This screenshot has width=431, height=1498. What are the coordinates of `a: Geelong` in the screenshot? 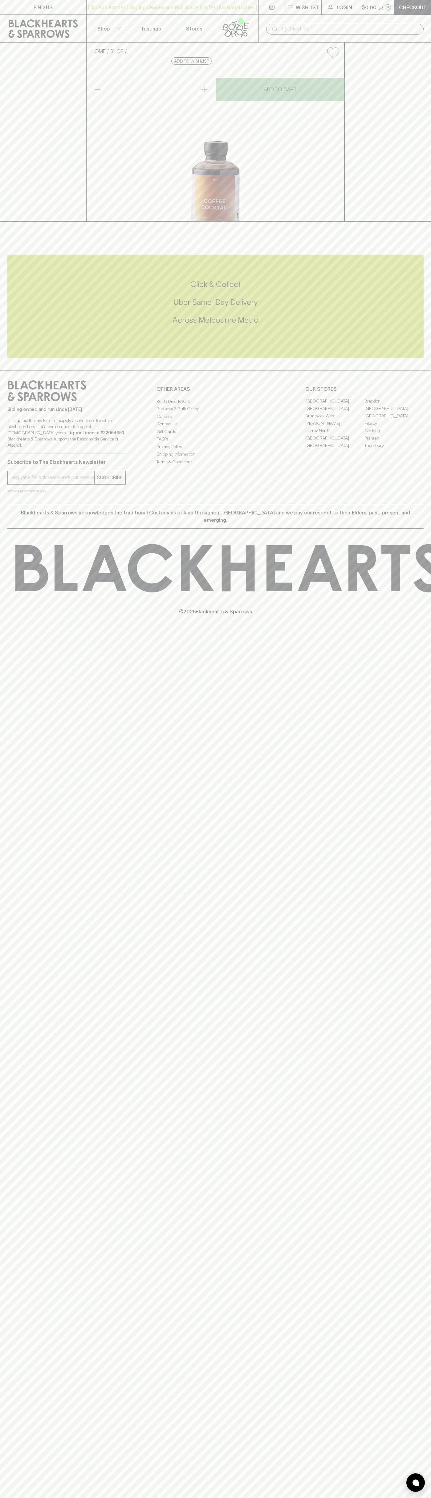 It's located at (394, 431).